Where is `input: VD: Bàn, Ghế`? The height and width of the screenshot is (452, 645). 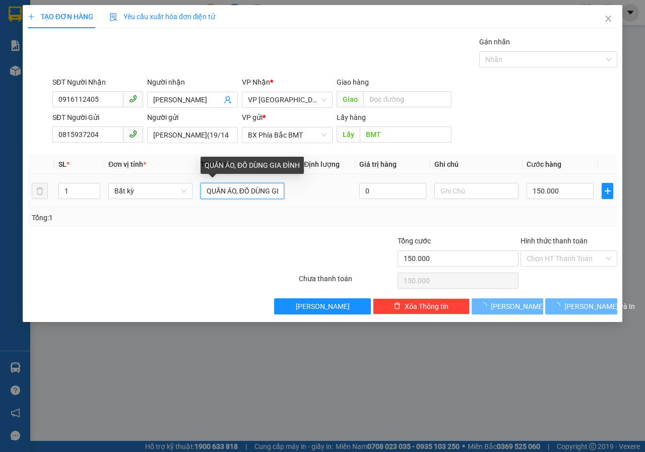
input: VD: Bàn, Ghế is located at coordinates (242, 191).